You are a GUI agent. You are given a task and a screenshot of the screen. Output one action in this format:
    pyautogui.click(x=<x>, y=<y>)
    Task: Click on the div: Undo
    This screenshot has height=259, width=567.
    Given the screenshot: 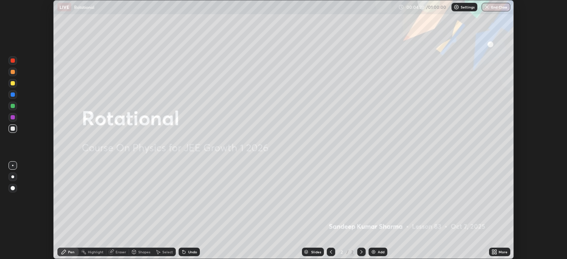 What is the action you would take?
    pyautogui.click(x=193, y=252)
    